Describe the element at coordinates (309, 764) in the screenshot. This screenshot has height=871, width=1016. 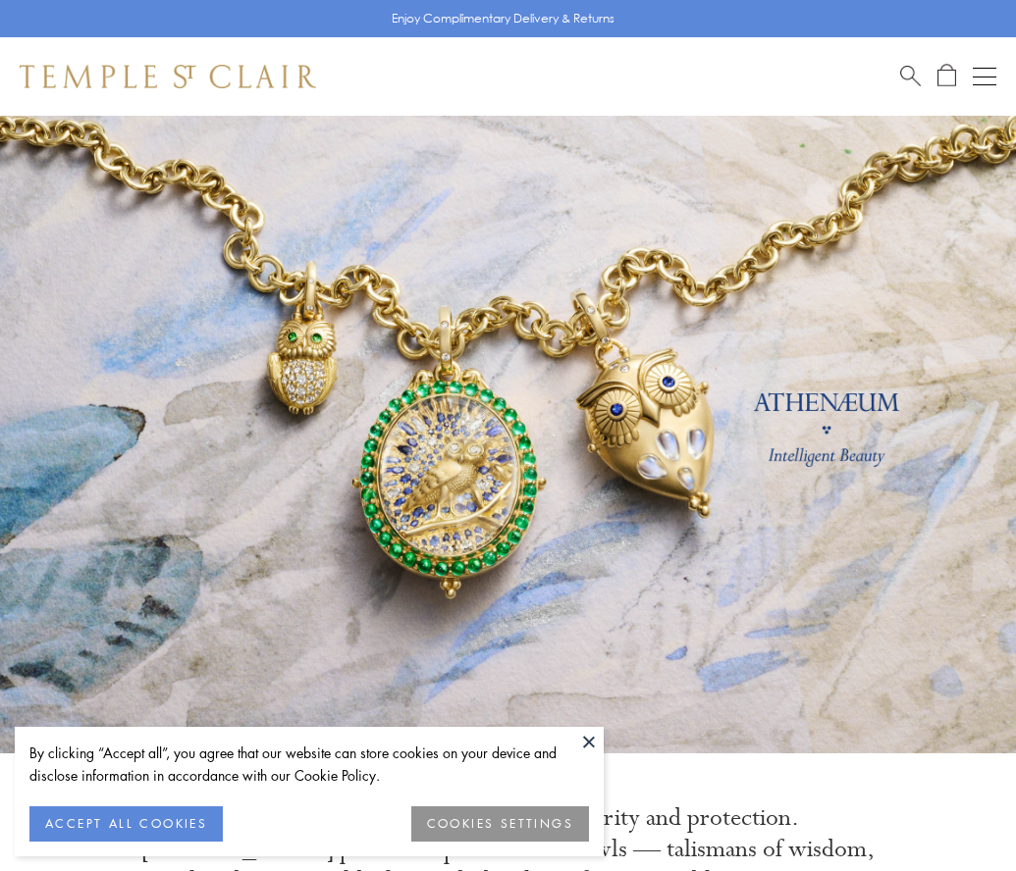
I see `div: By clicking “Accept all”, you agree that our website can store cookies on your device and disclos...` at that location.